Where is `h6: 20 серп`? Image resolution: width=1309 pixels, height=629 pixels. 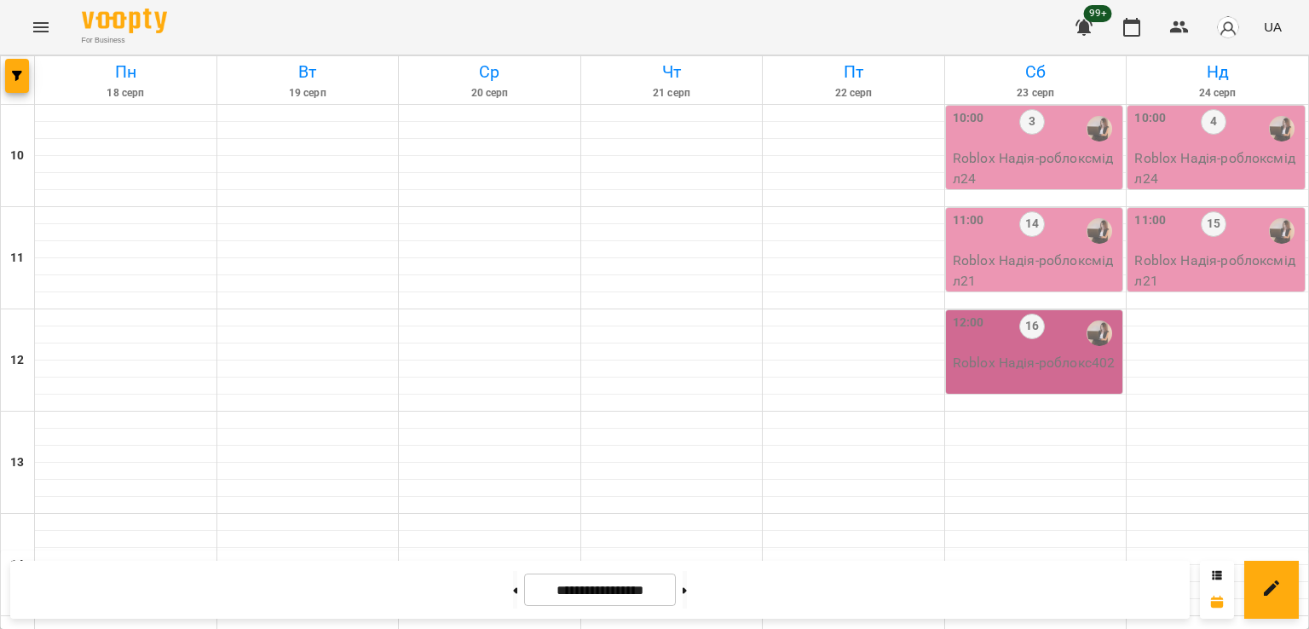
h6: 20 серп is located at coordinates (489, 93).